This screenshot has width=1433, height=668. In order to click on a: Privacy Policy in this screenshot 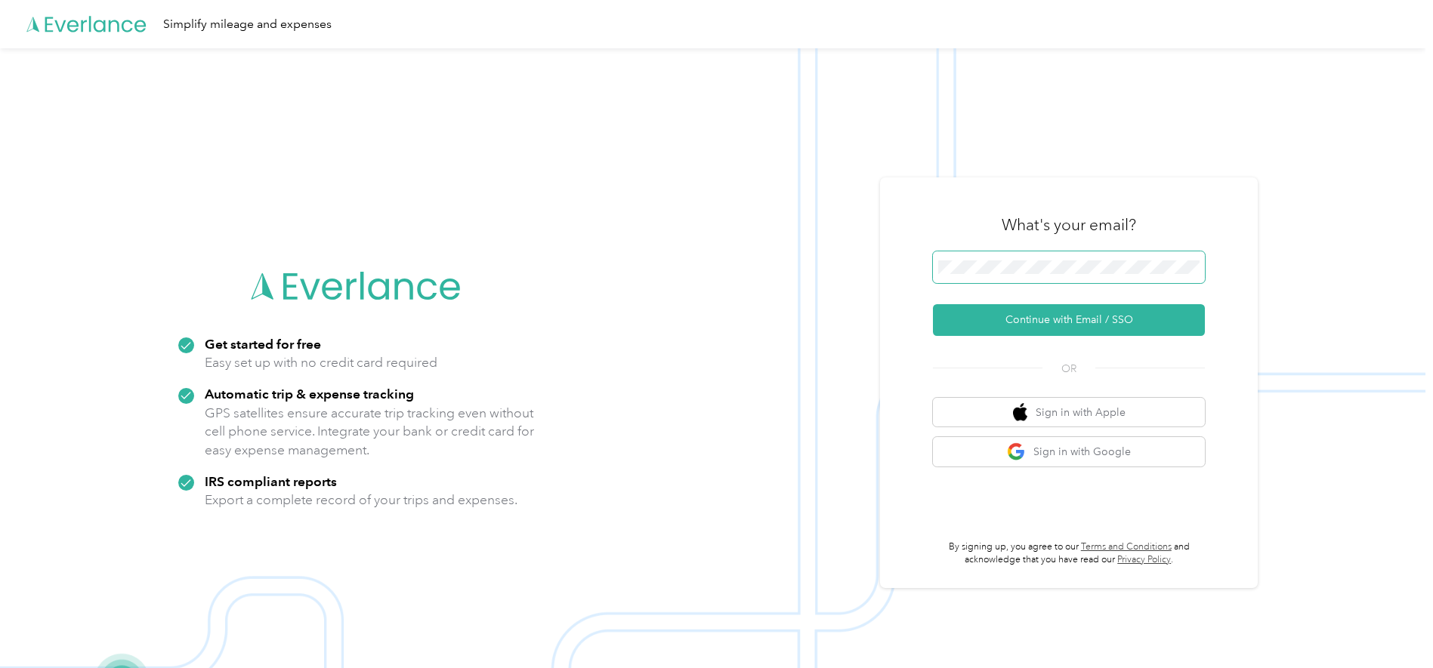, I will do `click(1144, 560)`.